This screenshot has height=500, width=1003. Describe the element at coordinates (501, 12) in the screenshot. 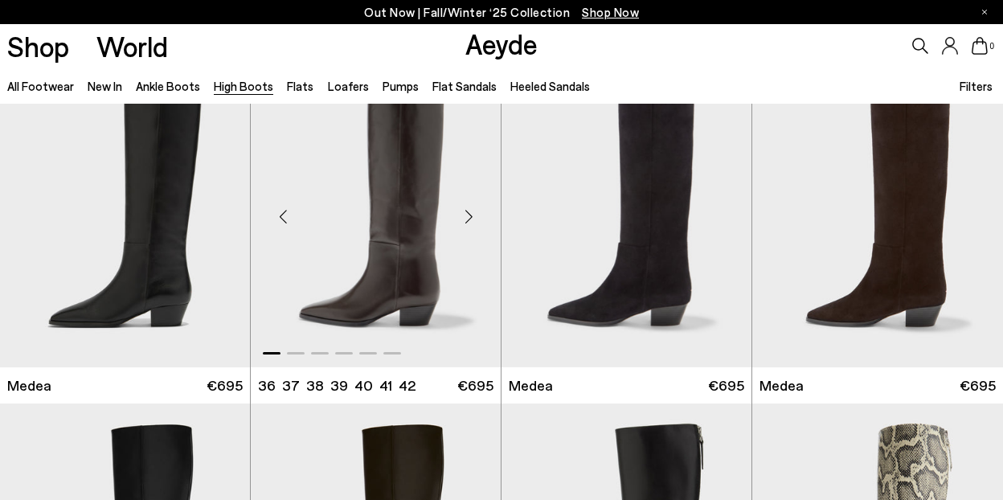

I see `p: Out Now | Fall/Winter ‘25 Collection` at that location.